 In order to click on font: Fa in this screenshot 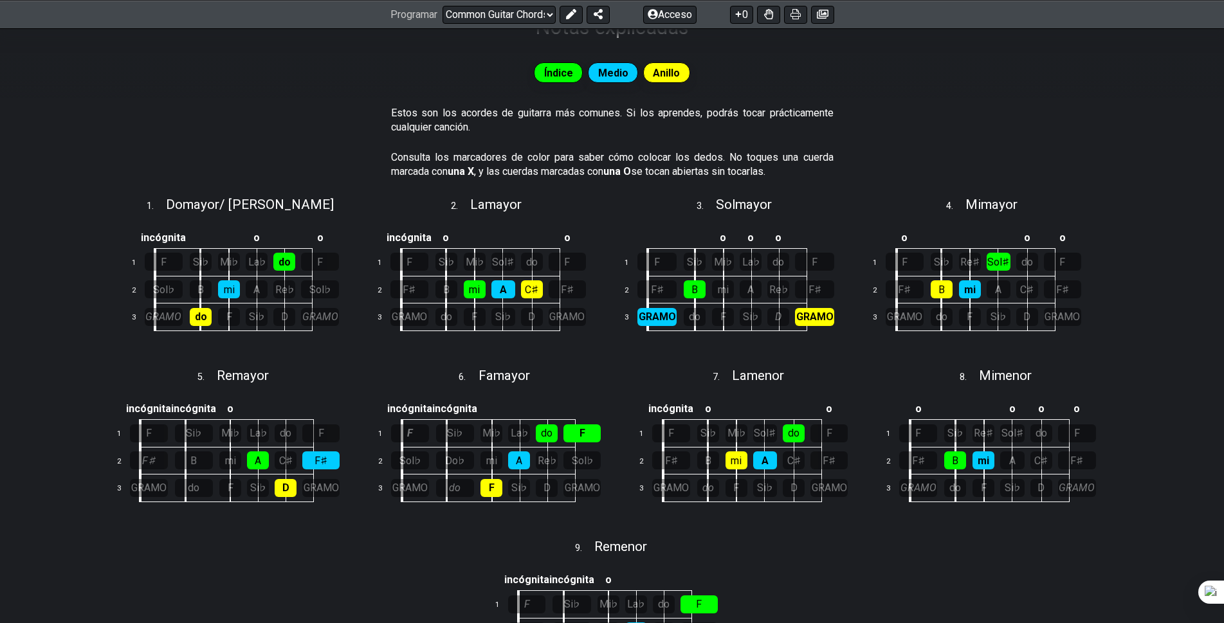, I will do `click(486, 376)`.